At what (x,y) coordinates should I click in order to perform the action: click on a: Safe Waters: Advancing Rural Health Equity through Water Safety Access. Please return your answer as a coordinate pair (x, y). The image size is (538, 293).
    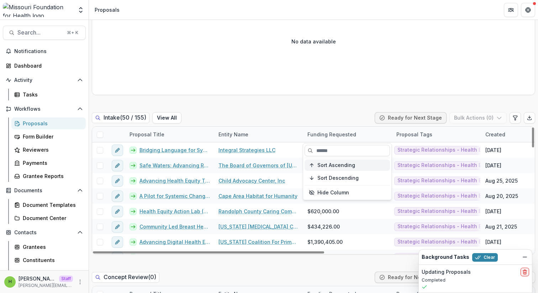
    Looking at the image, I should click on (175, 165).